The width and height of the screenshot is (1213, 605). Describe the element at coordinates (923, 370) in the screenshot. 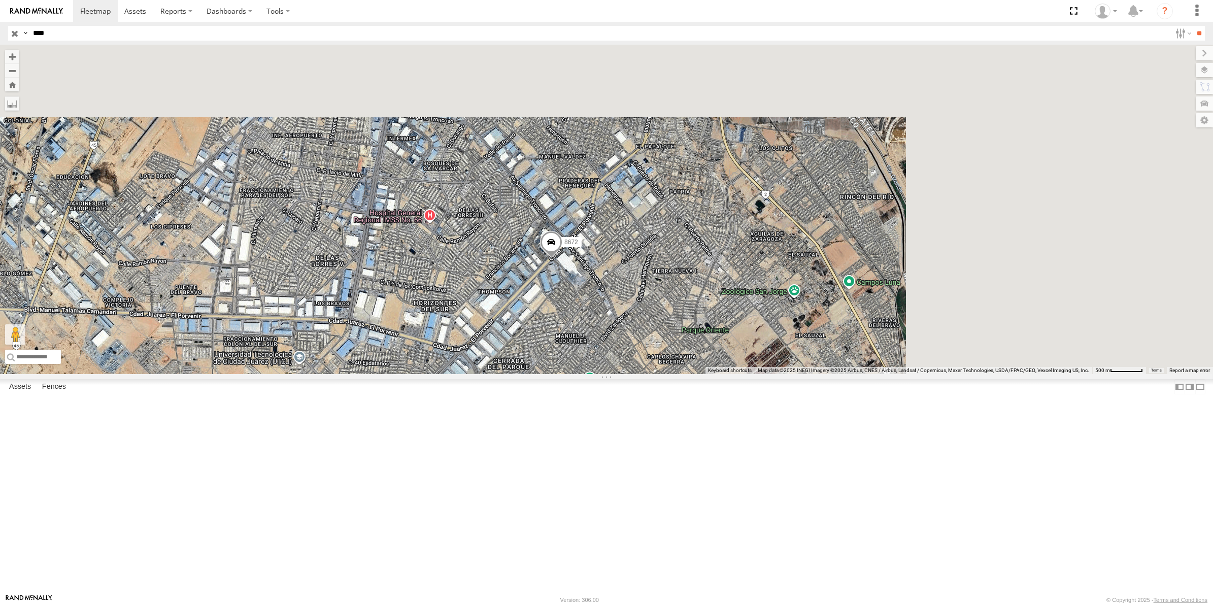

I see `span: Map data ©2025 INEGI Imagery ©2025 Airbus, CNES / Airbus, Landsat / Copernicus, Maxar Technologie...` at that location.